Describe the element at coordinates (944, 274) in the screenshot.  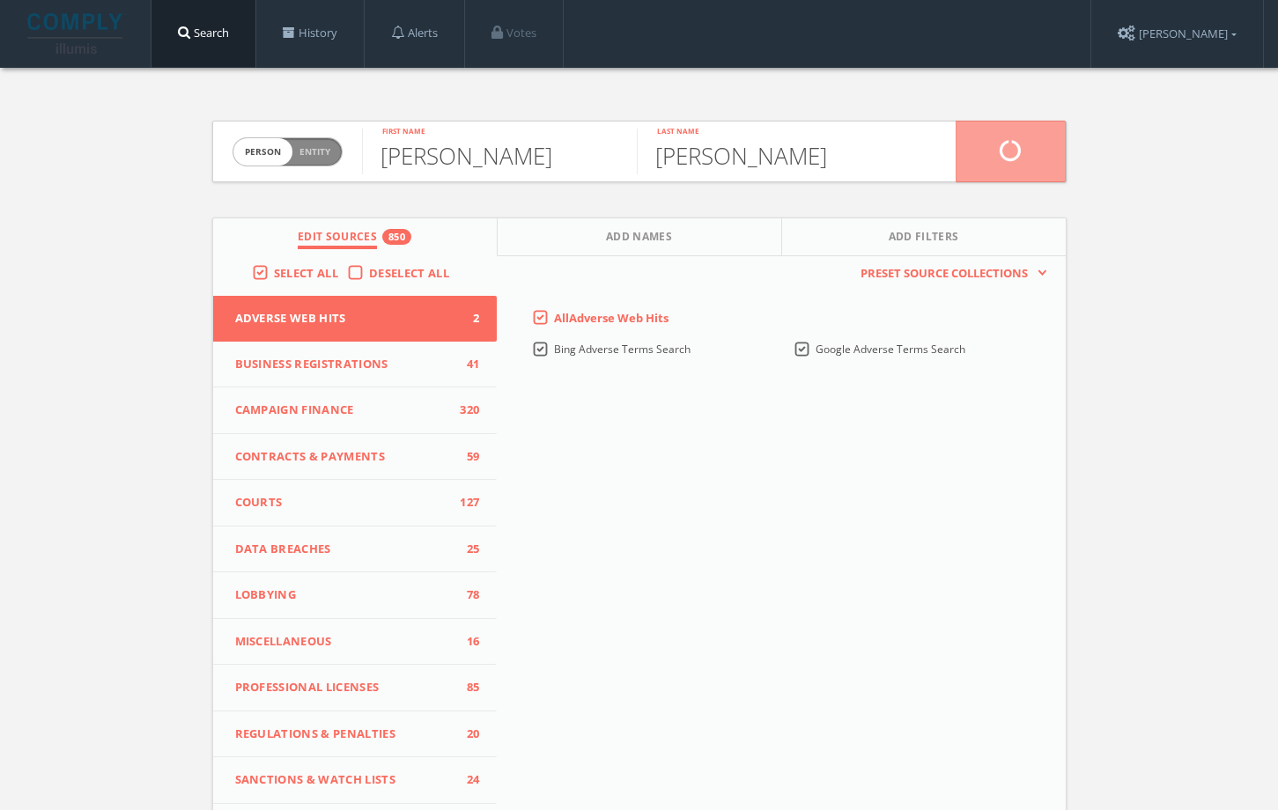
I see `span: Preset Source Collections` at that location.